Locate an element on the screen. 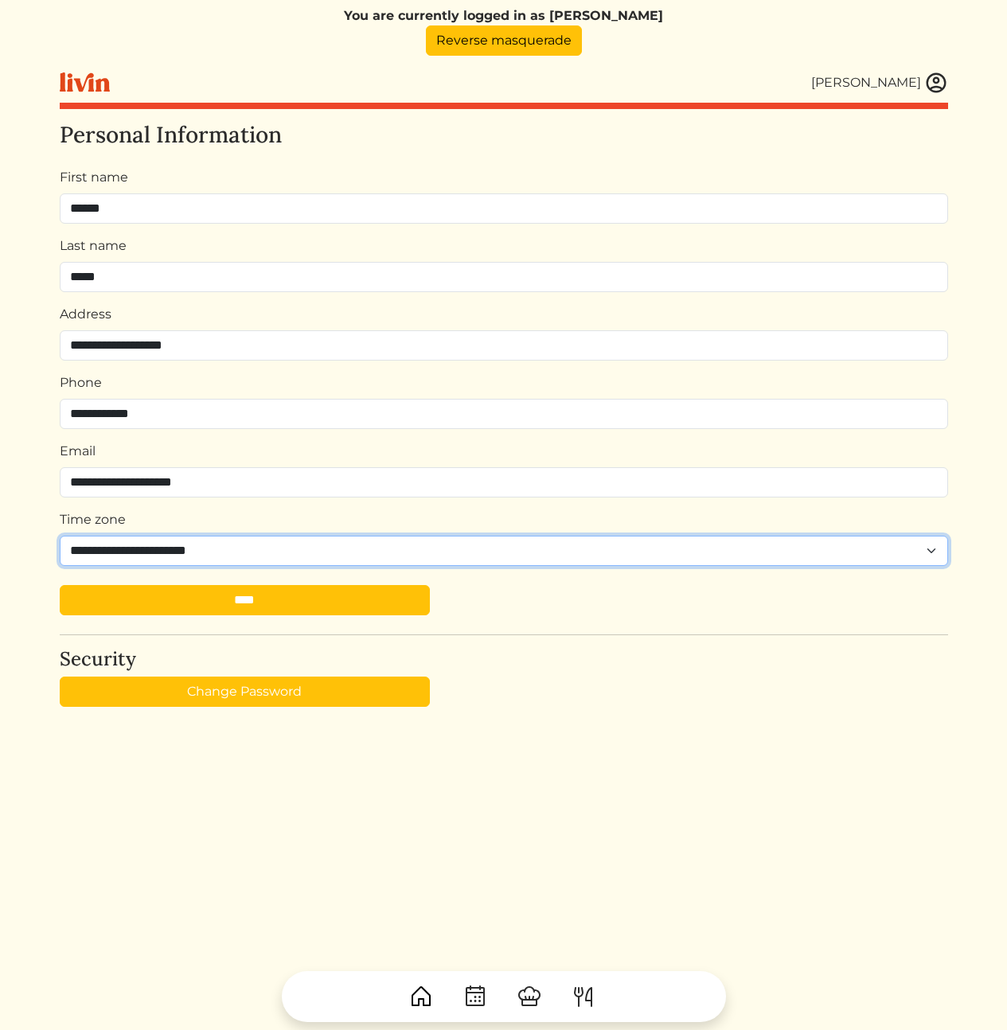  label: Time zone is located at coordinates (92, 520).